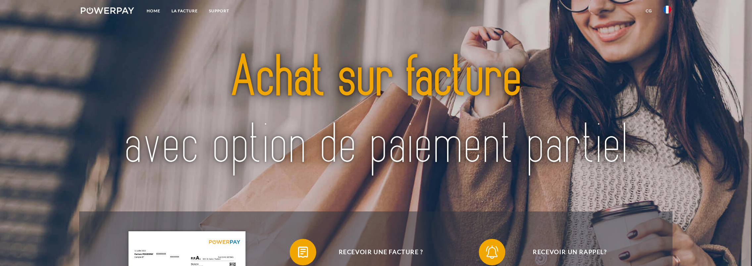 This screenshot has width=752, height=266. What do you see at coordinates (107, 11) in the screenshot?
I see `img: logo-powerpay-white.svg` at bounding box center [107, 11].